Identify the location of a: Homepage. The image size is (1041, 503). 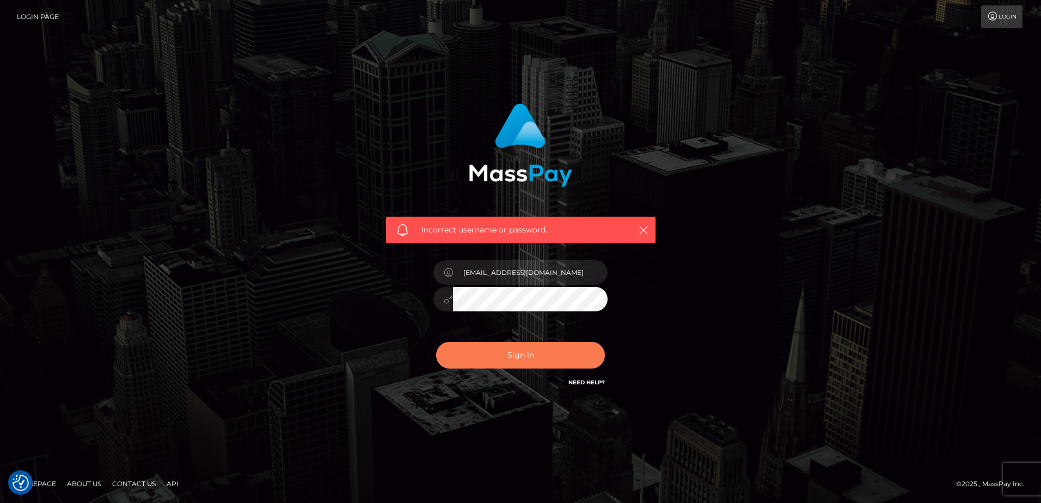
(36, 484).